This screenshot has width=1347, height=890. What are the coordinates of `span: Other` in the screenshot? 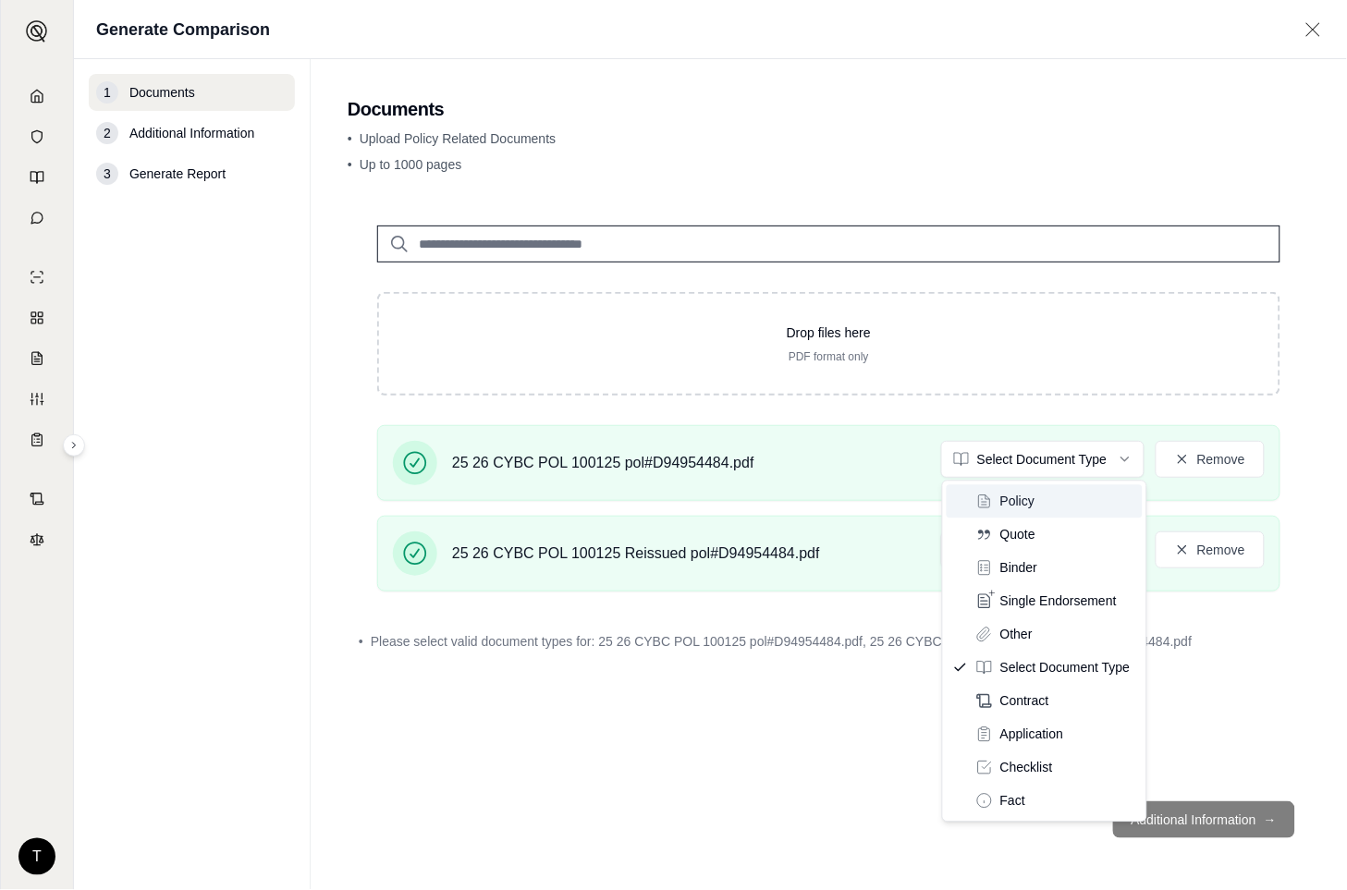 It's located at (1016, 635).